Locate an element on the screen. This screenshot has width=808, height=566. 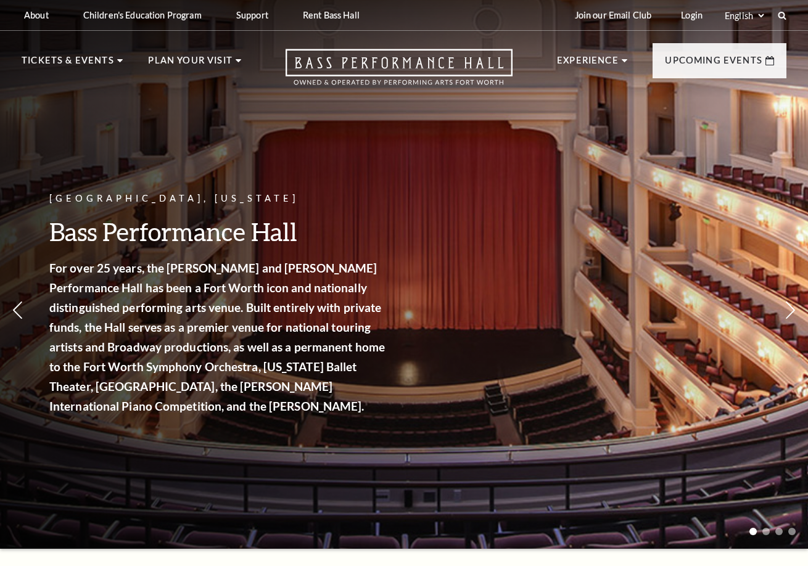
h3: Bass Performance Hall is located at coordinates (219, 231).